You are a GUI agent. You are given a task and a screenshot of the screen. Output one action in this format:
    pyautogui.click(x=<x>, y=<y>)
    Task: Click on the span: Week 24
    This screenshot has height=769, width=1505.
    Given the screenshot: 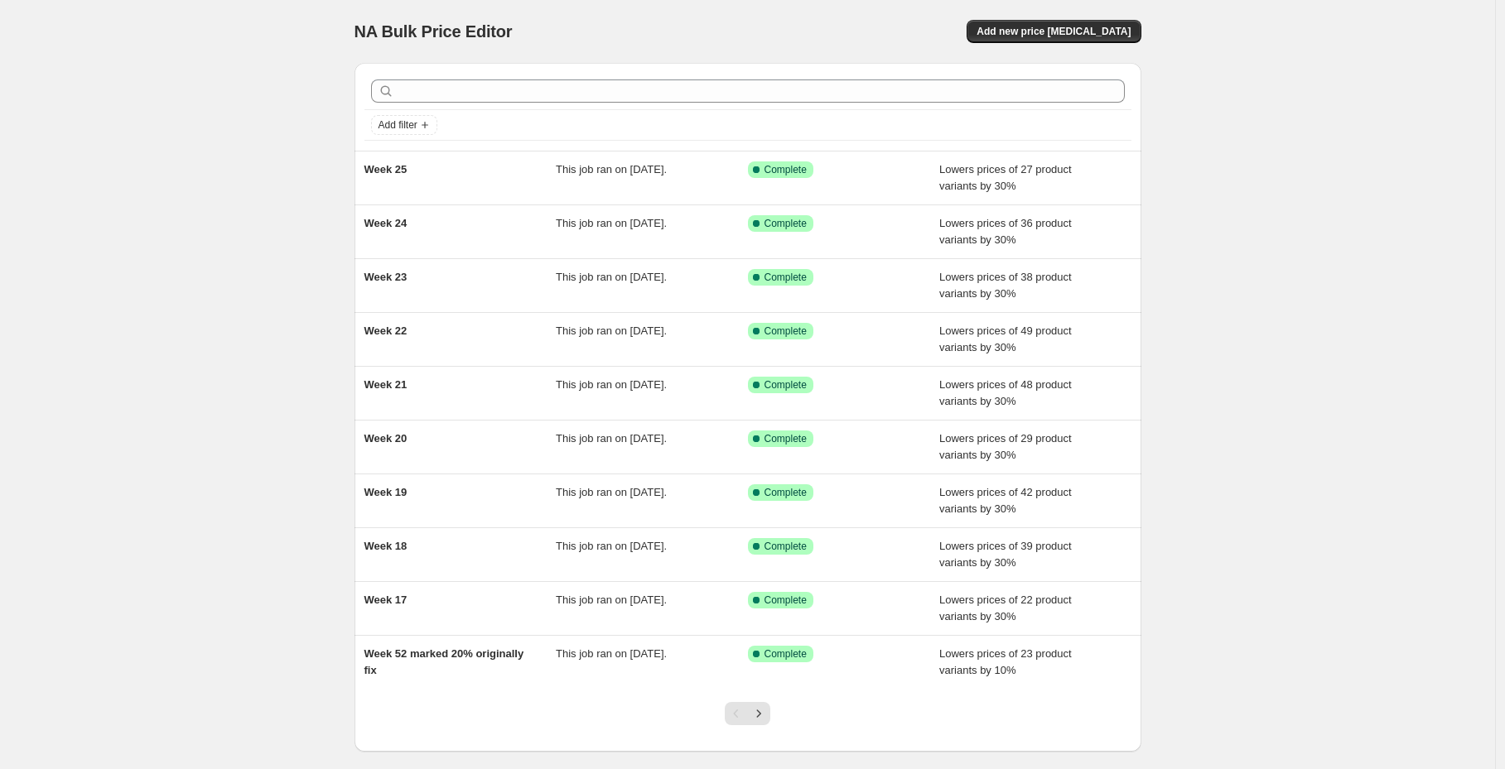 What is the action you would take?
    pyautogui.click(x=386, y=223)
    